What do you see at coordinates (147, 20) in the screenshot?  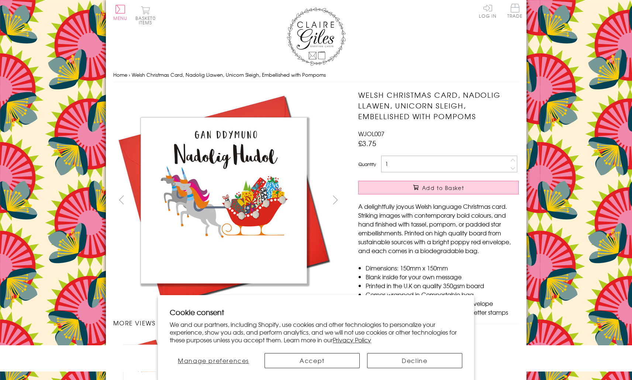 I see `span: 0 items` at bounding box center [147, 20].